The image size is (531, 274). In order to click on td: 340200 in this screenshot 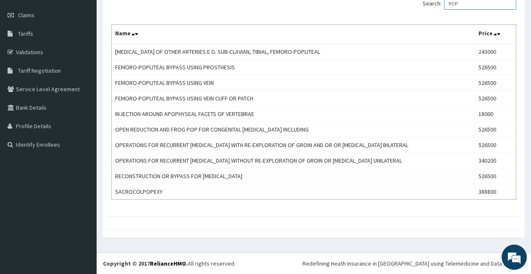, I will do `click(495, 160)`.